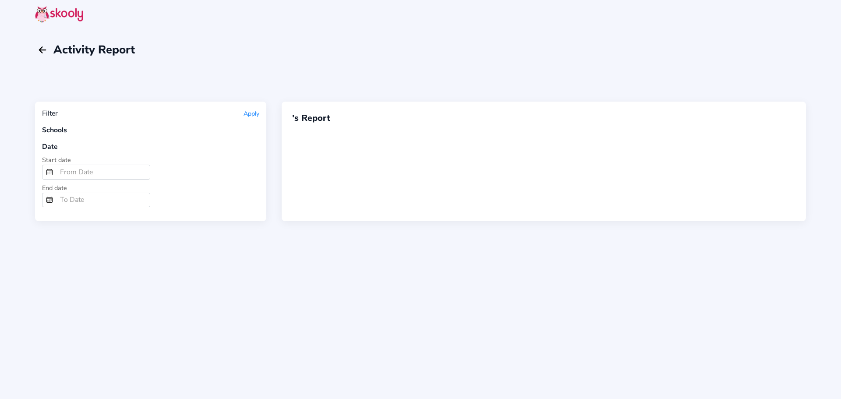  Describe the element at coordinates (94, 49) in the screenshot. I see `span: Activity Report` at that location.